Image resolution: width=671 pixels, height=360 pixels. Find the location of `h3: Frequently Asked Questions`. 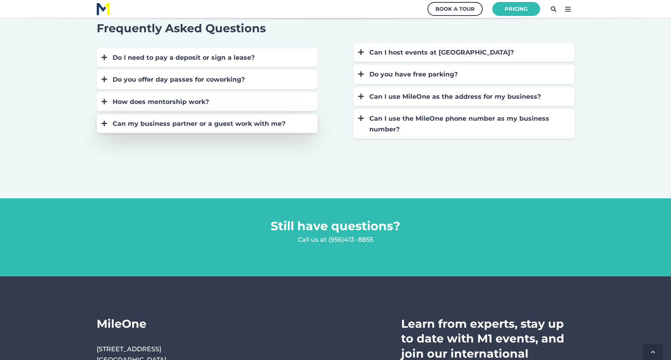

h3: Frequently Asked Questions is located at coordinates (207, 28).